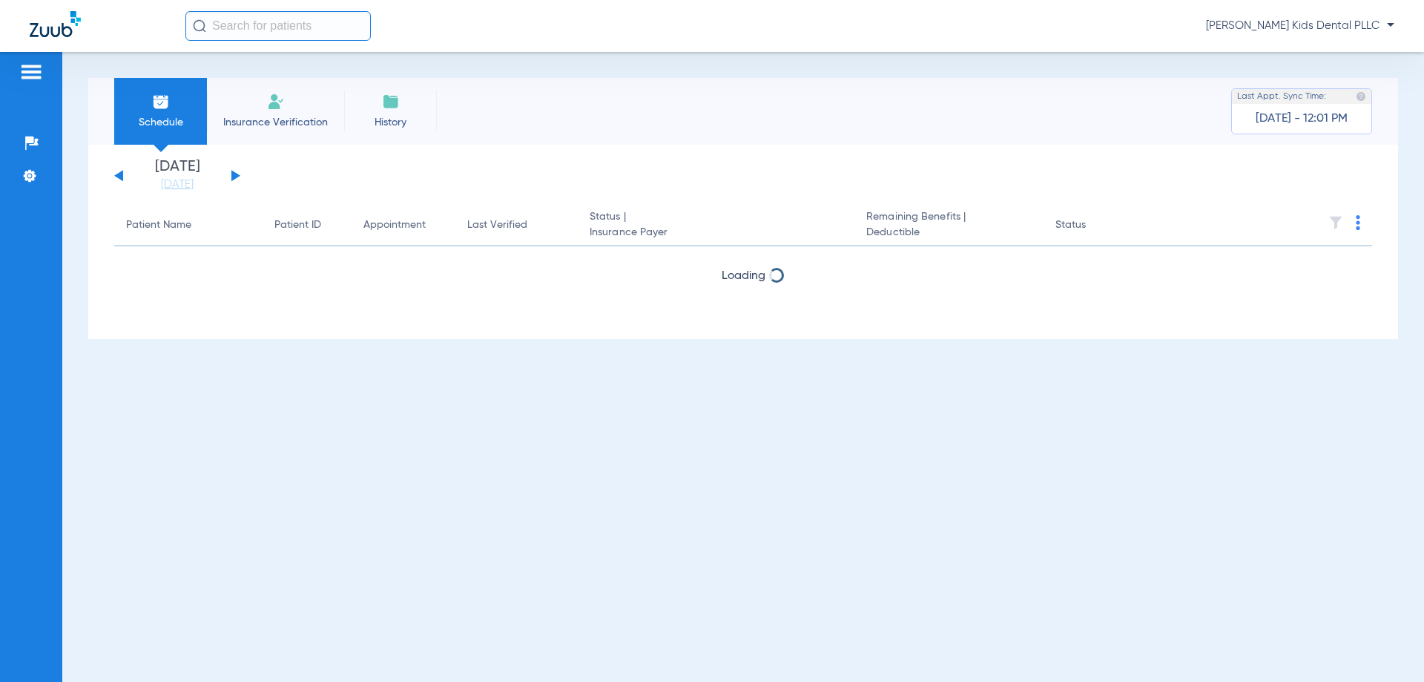  Describe the element at coordinates (160, 122) in the screenshot. I see `span: Schedule` at that location.